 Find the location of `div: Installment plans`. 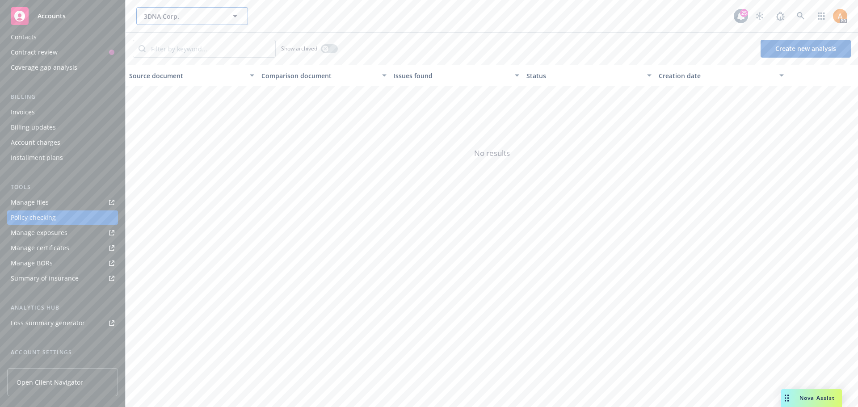

div: Installment plans is located at coordinates (37, 158).